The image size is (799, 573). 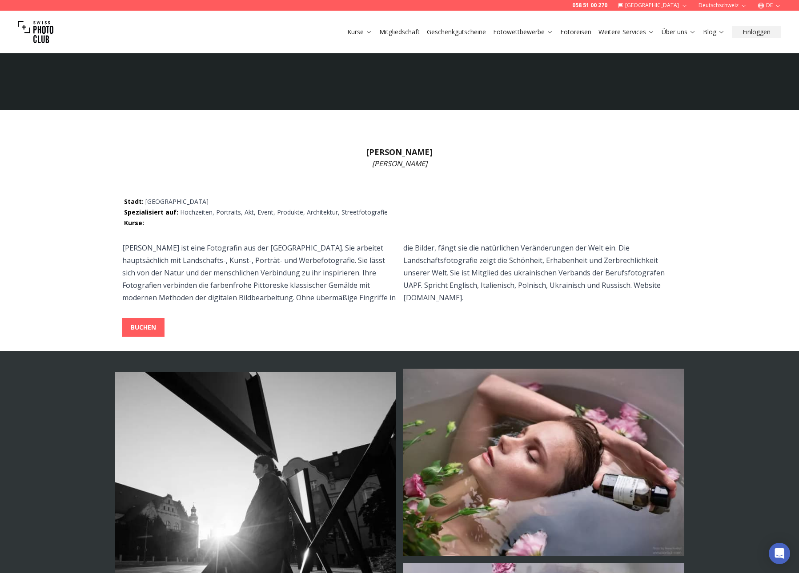 I want to click on span: Stadt :, so click(x=135, y=201).